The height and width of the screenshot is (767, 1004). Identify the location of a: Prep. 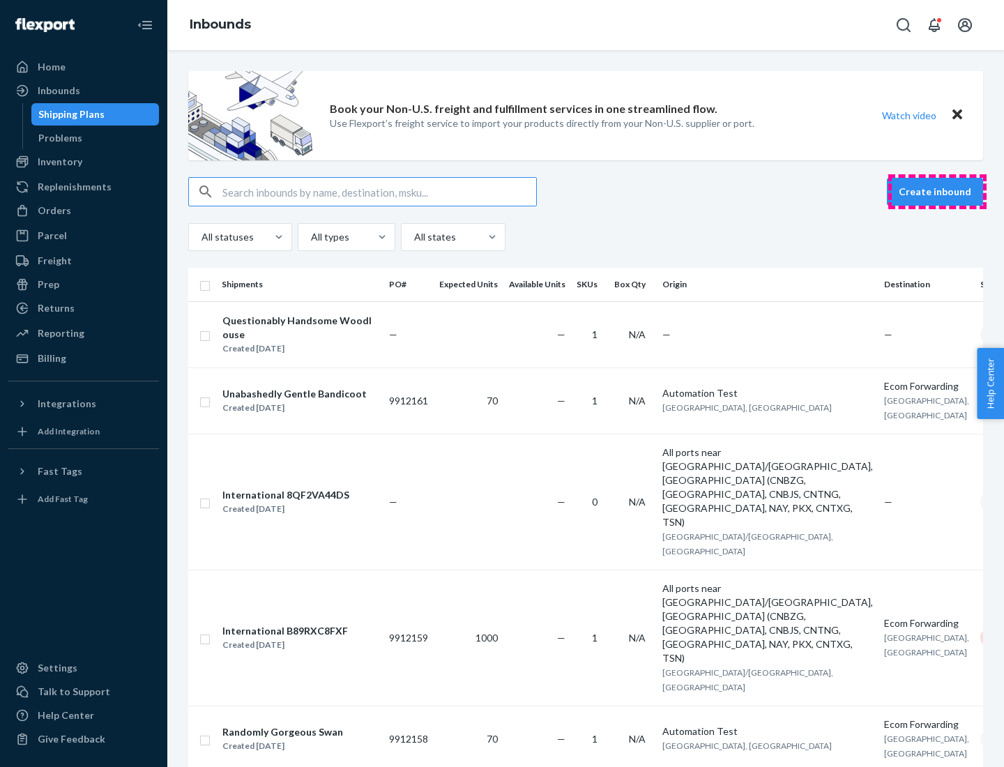
(84, 284).